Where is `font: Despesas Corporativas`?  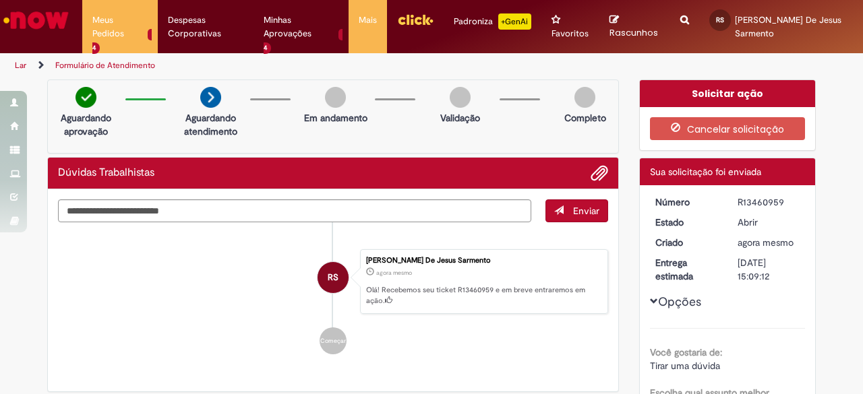
font: Despesas Corporativas is located at coordinates (194, 26).